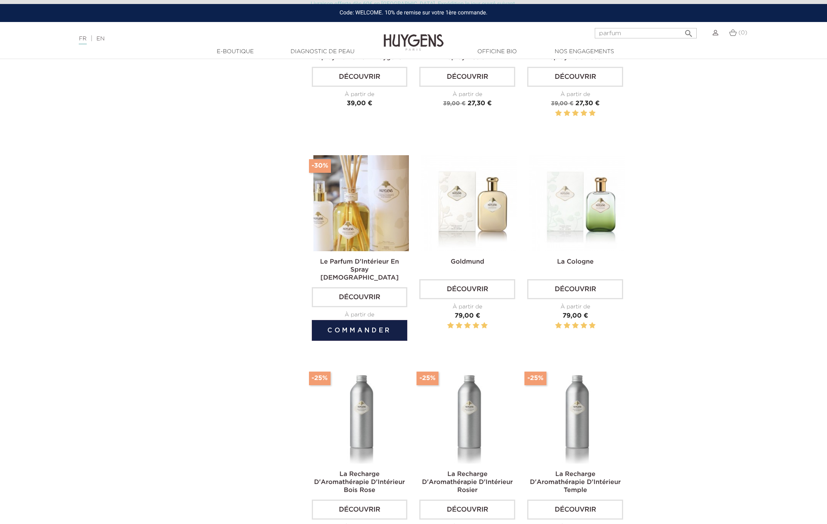 The height and width of the screenshot is (524, 827). I want to click on a: E-Boutique, so click(236, 52).